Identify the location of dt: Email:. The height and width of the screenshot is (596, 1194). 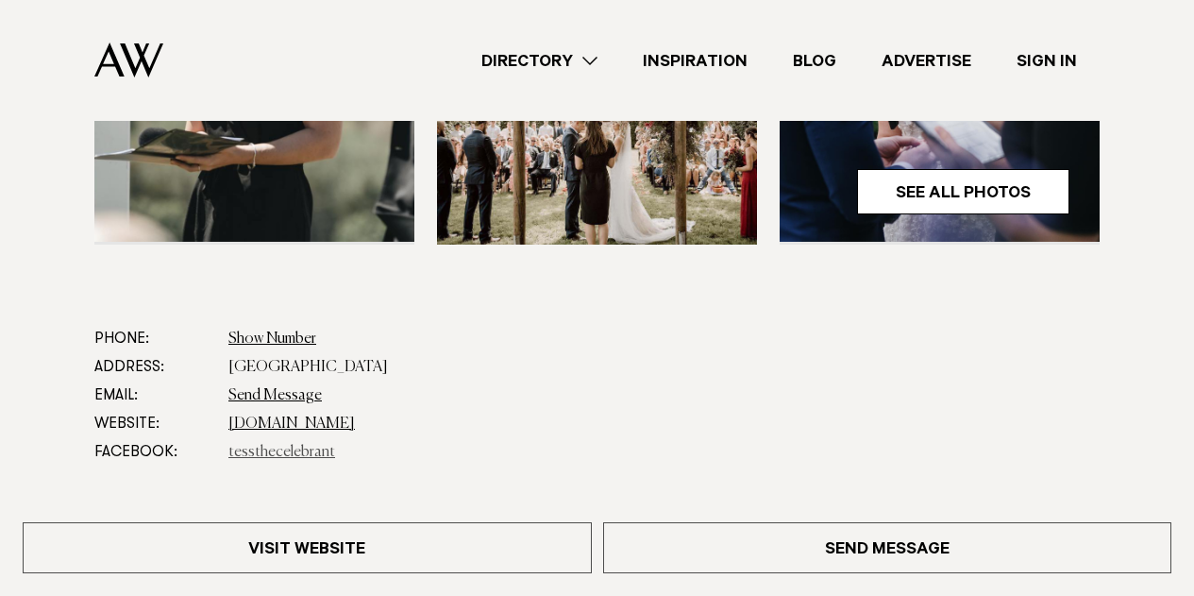
(154, 395).